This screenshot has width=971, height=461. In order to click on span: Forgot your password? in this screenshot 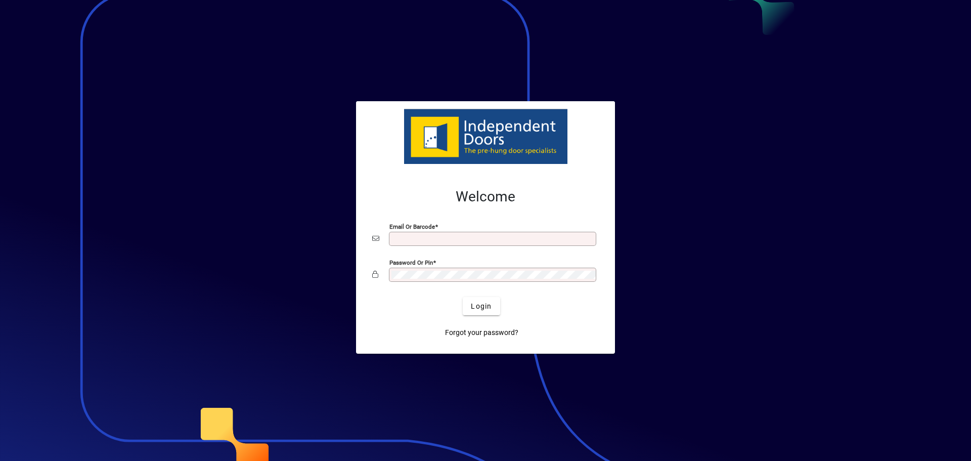, I will do `click(482, 332)`.